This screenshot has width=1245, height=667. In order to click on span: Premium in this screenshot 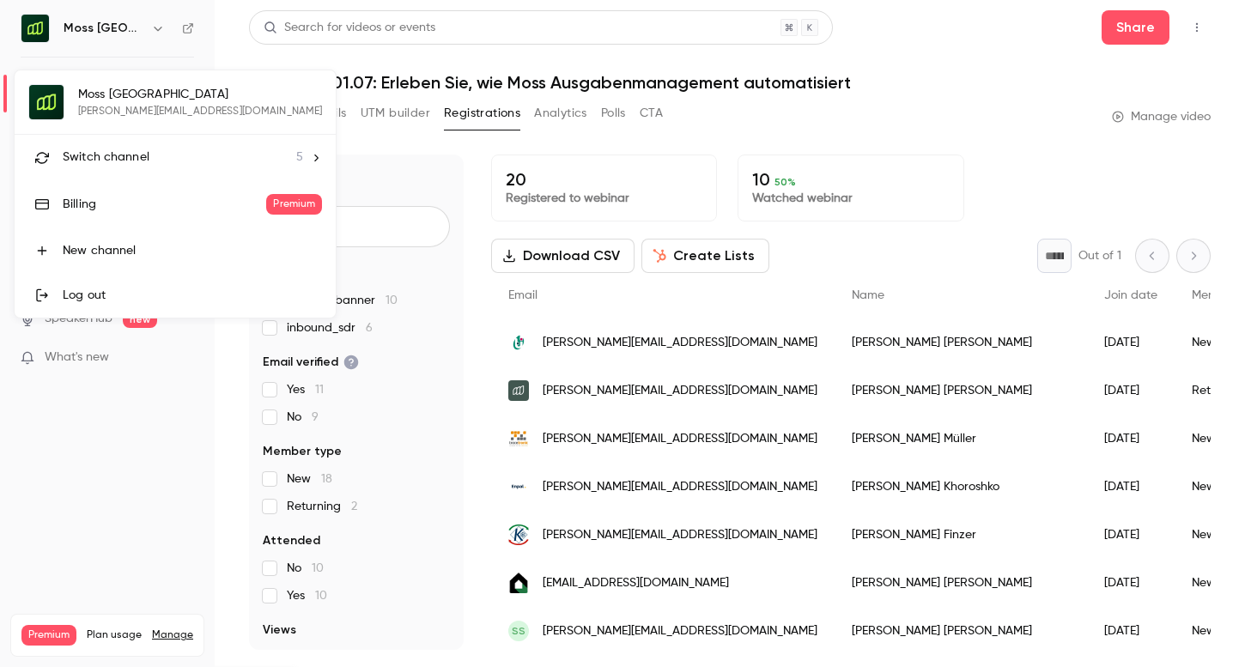, I will do `click(294, 204)`.